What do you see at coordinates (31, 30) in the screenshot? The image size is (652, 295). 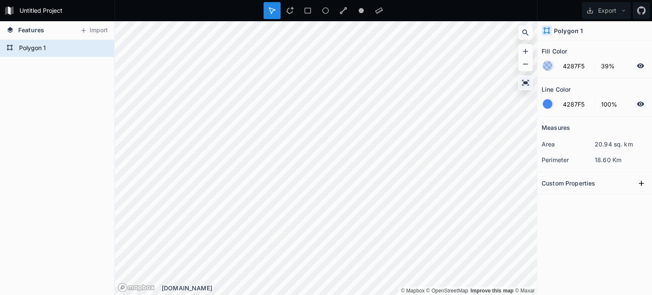 I see `span: Features` at bounding box center [31, 30].